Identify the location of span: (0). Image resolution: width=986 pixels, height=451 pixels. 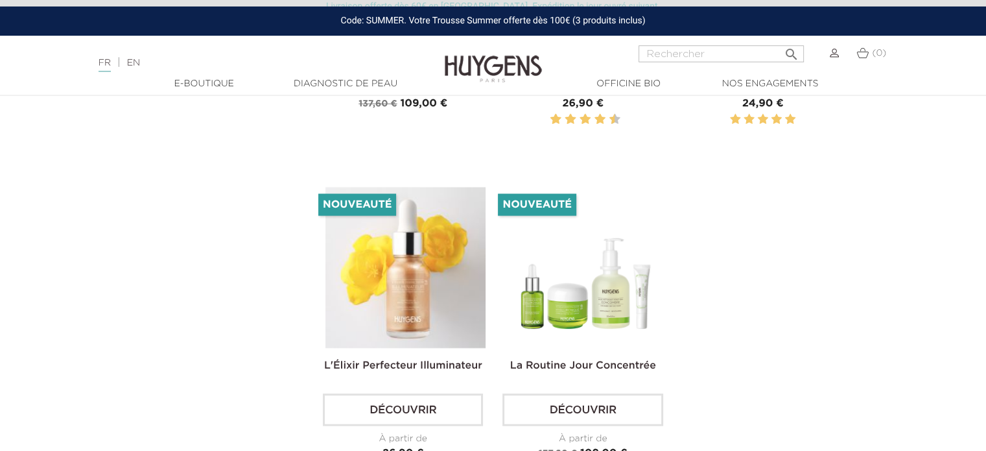
(879, 53).